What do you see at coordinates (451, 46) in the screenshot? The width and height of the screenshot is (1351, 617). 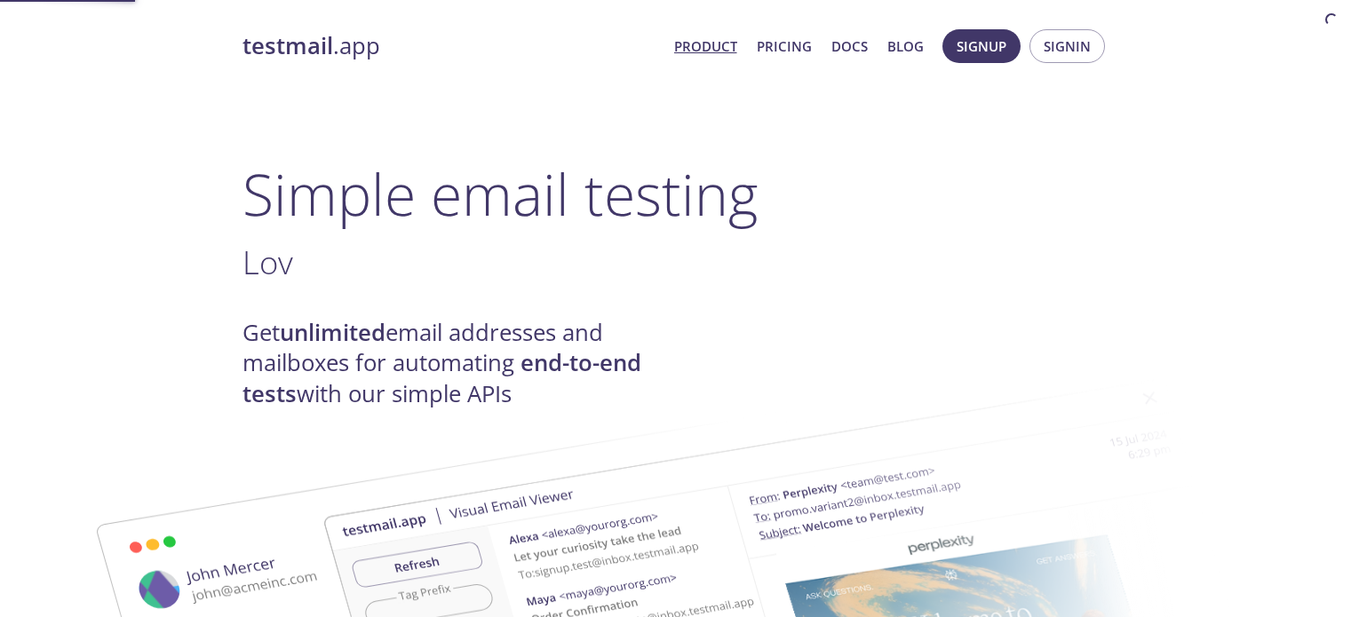 I see `a: testmail.app` at bounding box center [451, 46].